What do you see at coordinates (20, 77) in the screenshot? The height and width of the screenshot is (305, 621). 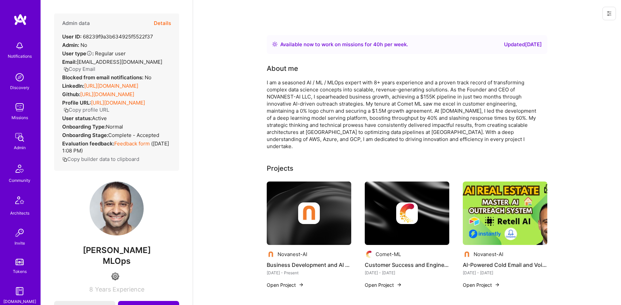 I see `img: discovery` at bounding box center [20, 77].